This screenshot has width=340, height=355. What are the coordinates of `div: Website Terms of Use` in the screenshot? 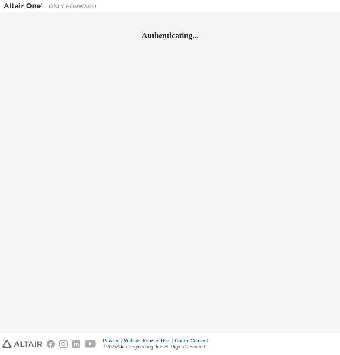 It's located at (149, 341).